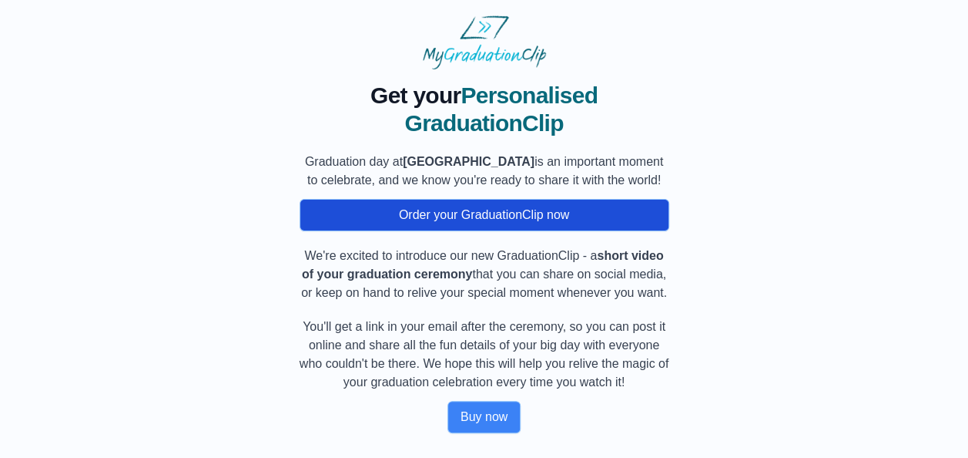 The image size is (968, 458). I want to click on p: We're excited to introduce our new GraduationClip - a that you can share on social media, or keep..., so click(485, 274).